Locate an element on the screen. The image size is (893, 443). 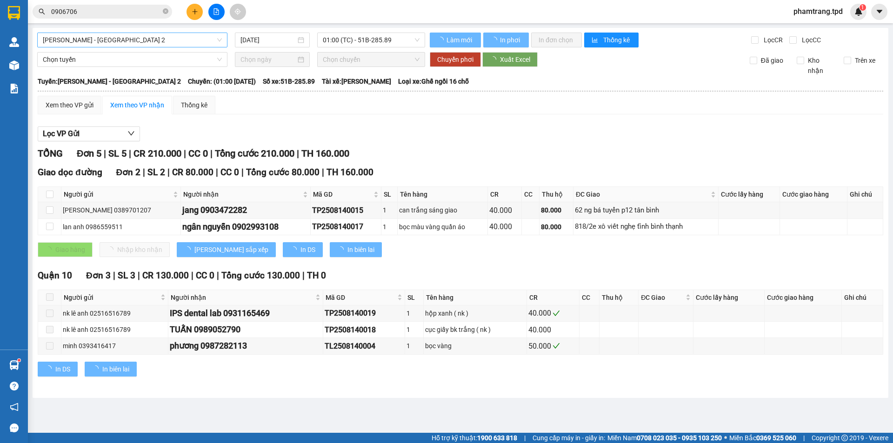
div: can trắng sáng giao is located at coordinates (443, 210).